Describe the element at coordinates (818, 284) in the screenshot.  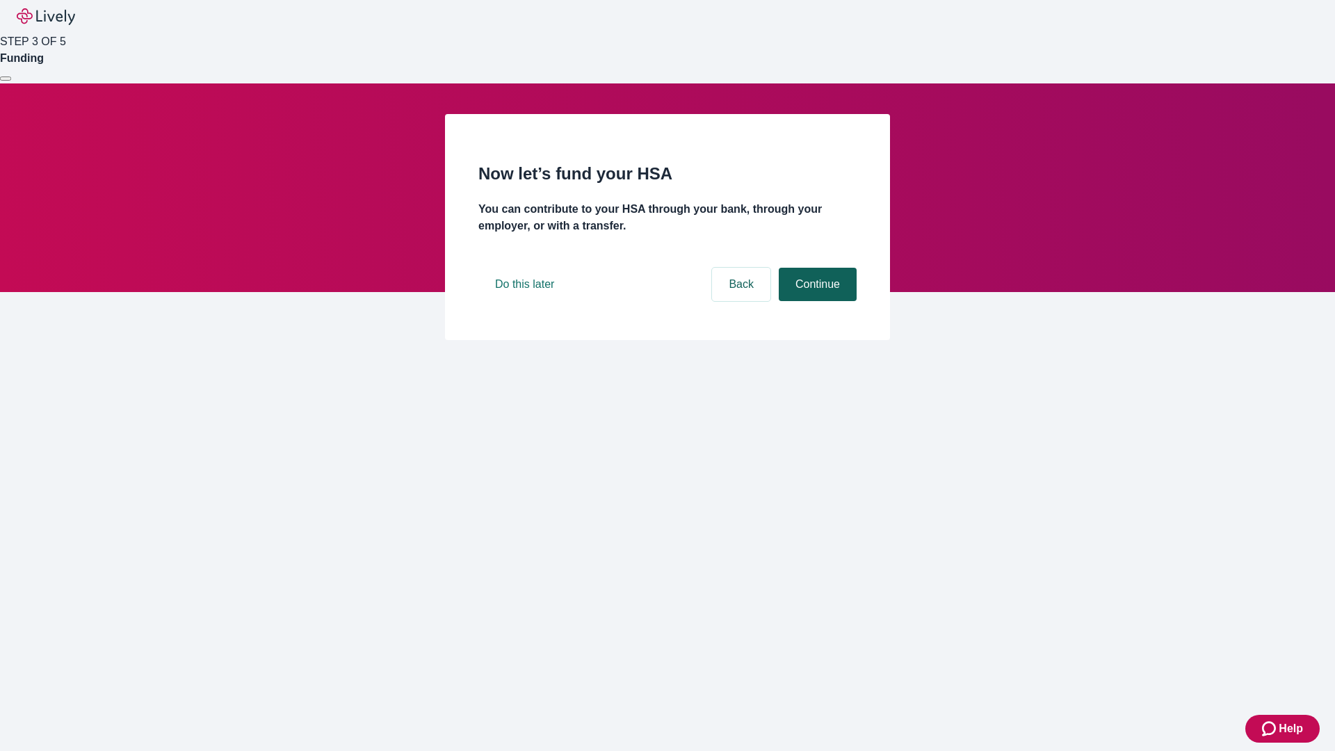
I see `button: Continue` at that location.